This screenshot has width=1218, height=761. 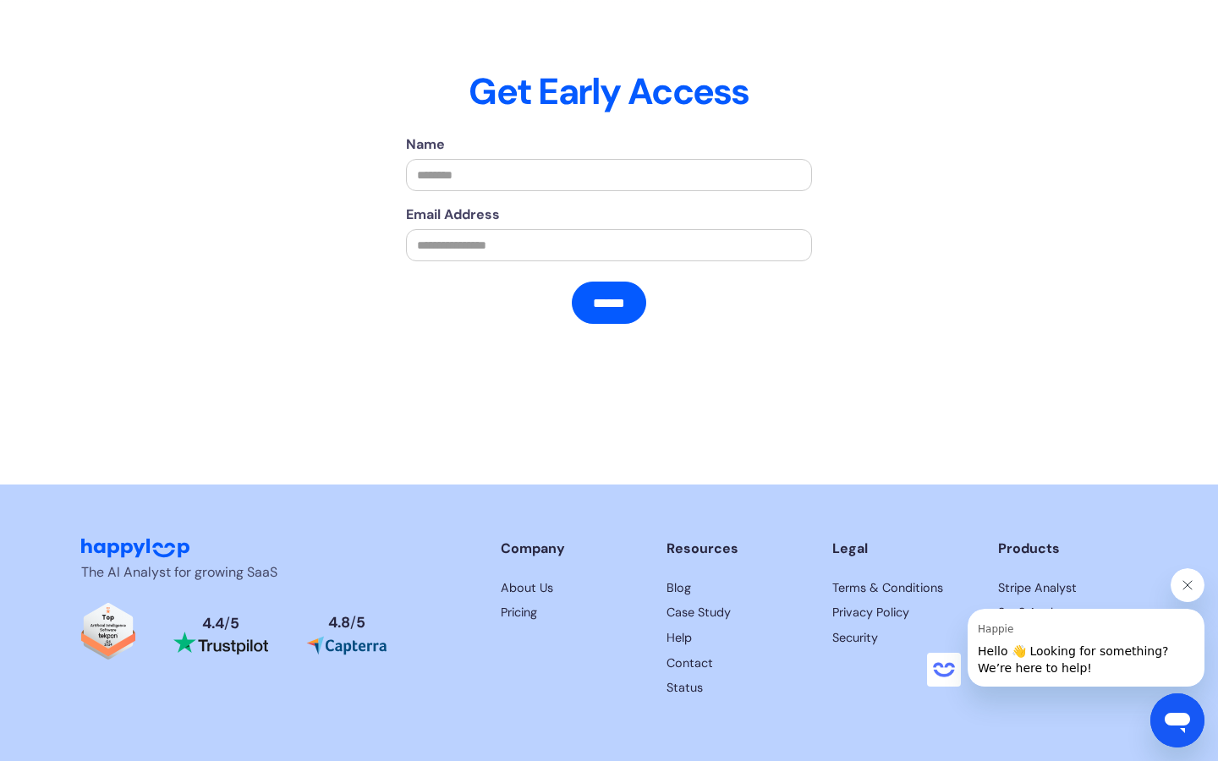 I want to click on a: Contact HappyLoop support, so click(x=736, y=664).